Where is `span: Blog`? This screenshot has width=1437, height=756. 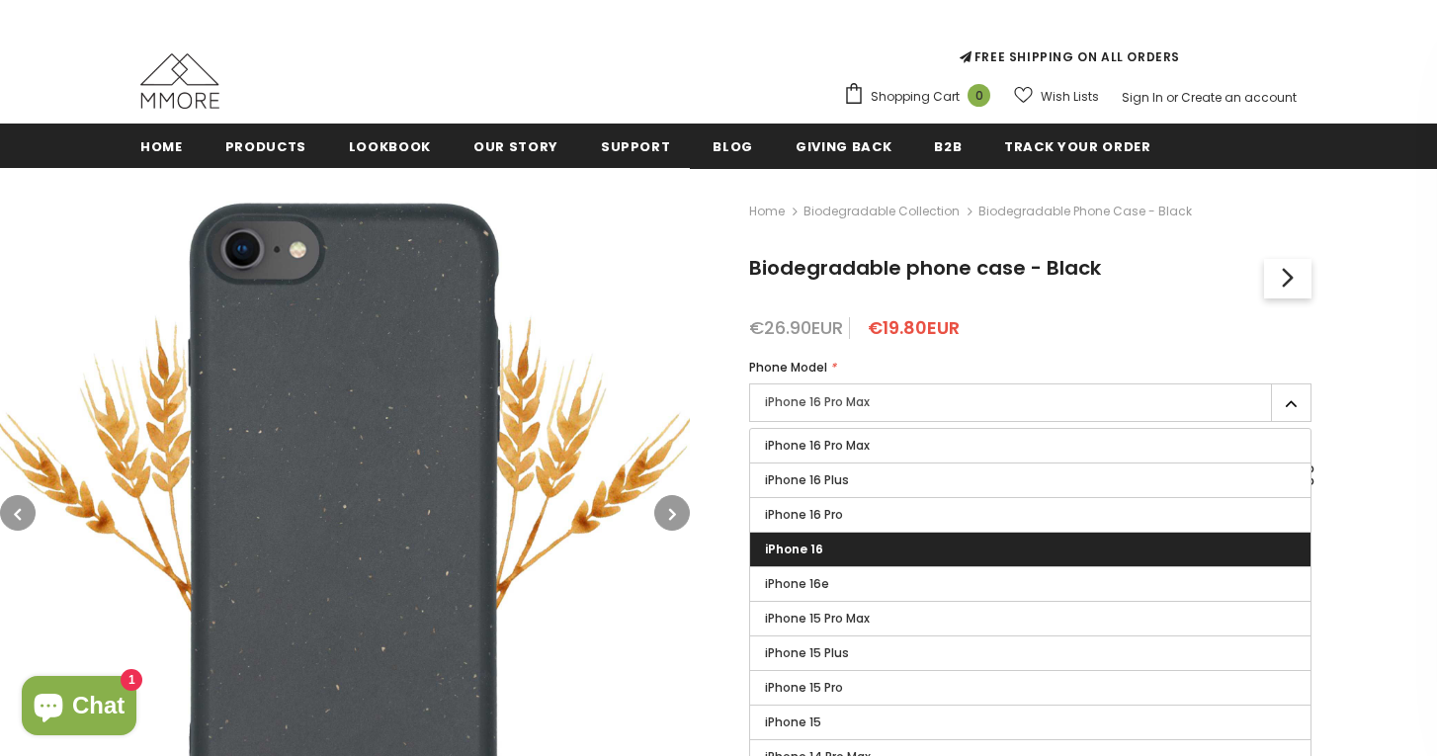 span: Blog is located at coordinates (732, 146).